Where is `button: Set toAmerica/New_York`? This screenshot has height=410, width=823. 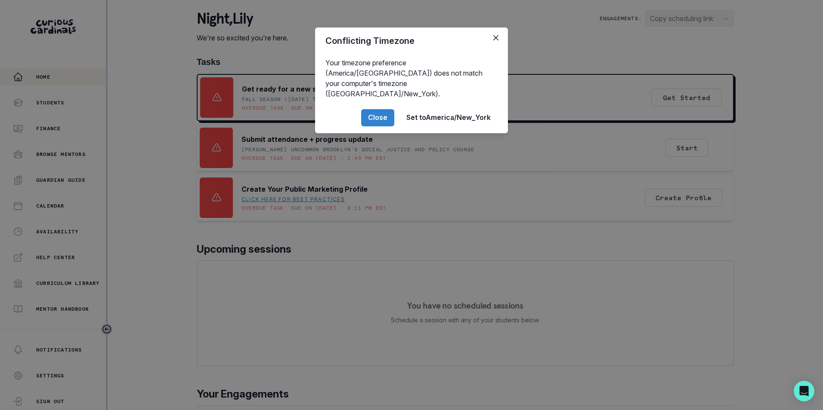
button: Set toAmerica/New_York is located at coordinates (448, 118).